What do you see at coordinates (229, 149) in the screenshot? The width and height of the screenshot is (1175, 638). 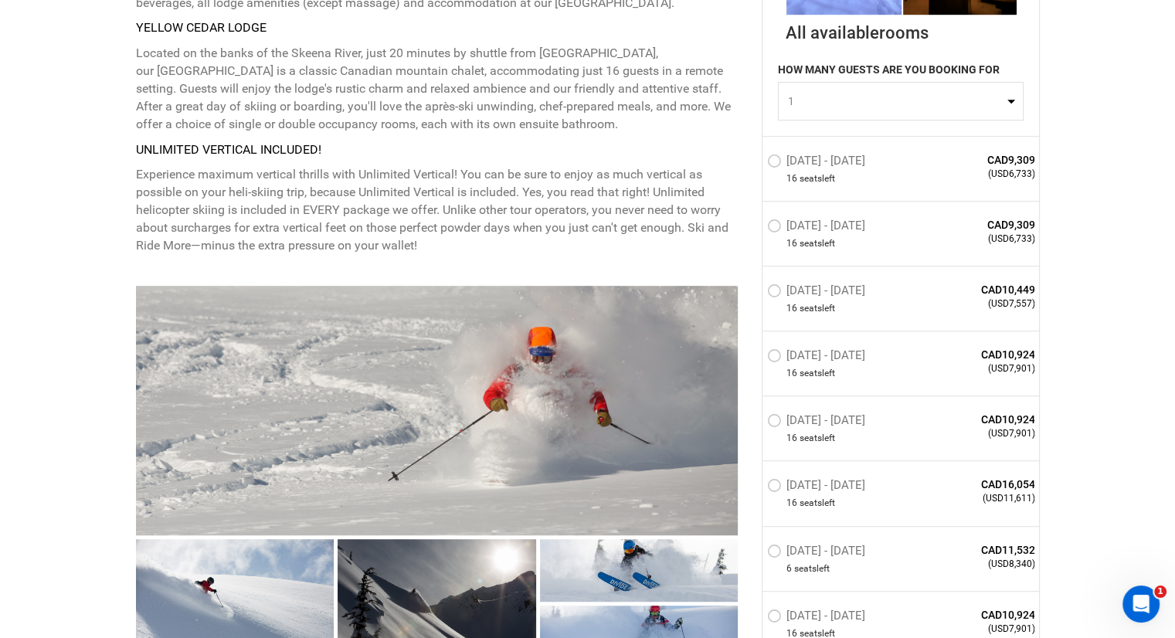 I see `strong: UNLIMITED VERTICAL INCLUDED!` at bounding box center [229, 149].